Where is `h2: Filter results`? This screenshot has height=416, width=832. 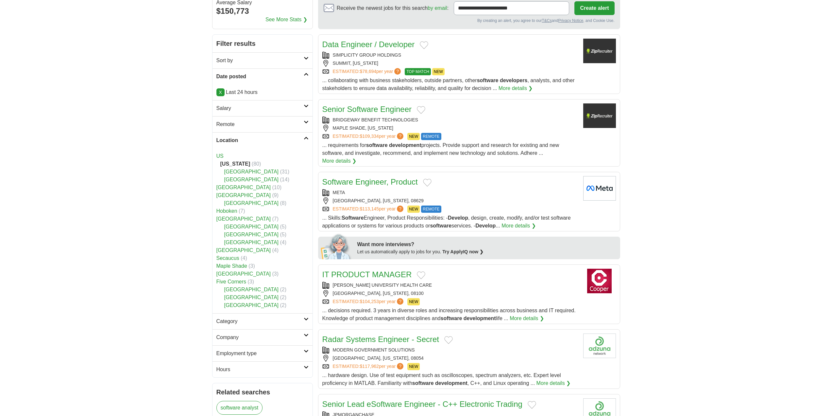 h2: Filter results is located at coordinates (263, 43).